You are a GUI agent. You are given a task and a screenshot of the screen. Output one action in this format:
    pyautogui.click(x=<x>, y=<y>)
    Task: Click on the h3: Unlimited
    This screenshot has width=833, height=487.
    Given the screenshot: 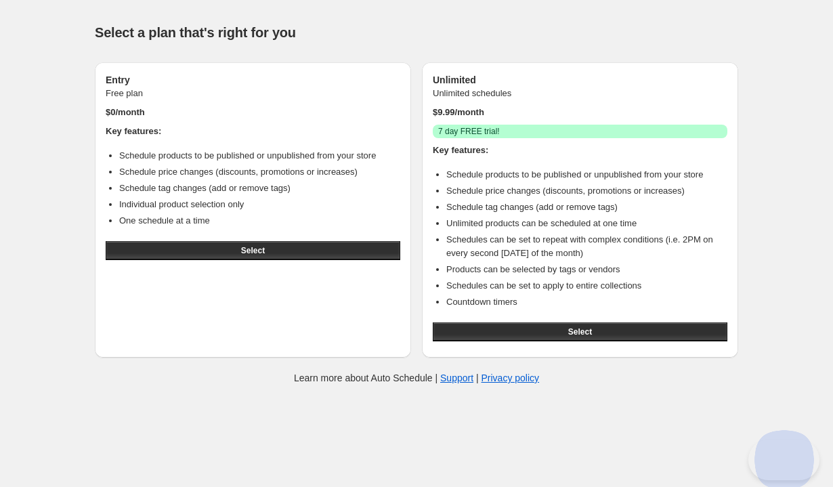 What is the action you would take?
    pyautogui.click(x=580, y=80)
    